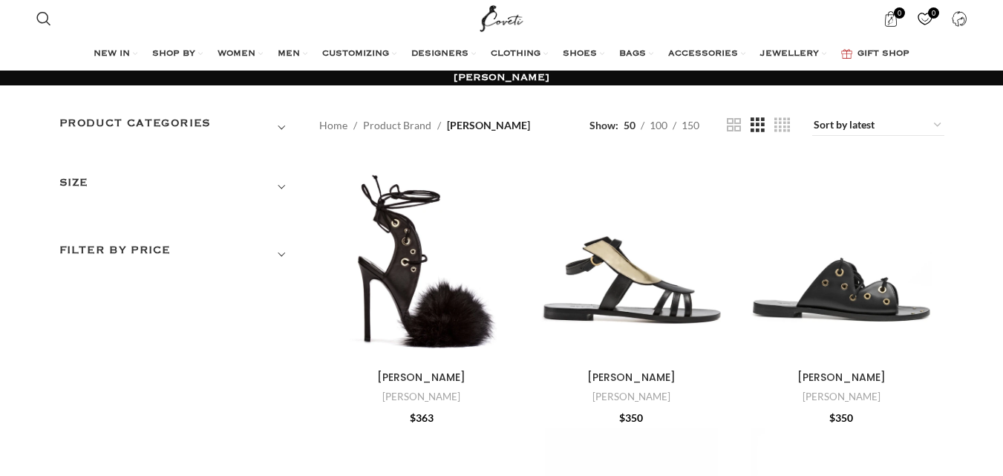  What do you see at coordinates (515, 54) in the screenshot?
I see `span: CLOTHING` at bounding box center [515, 54].